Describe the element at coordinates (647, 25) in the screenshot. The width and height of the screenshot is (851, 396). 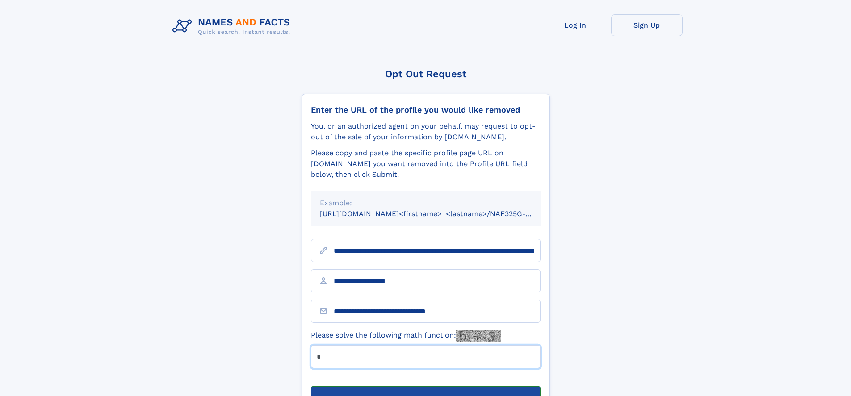
I see `a: Sign Up` at that location.